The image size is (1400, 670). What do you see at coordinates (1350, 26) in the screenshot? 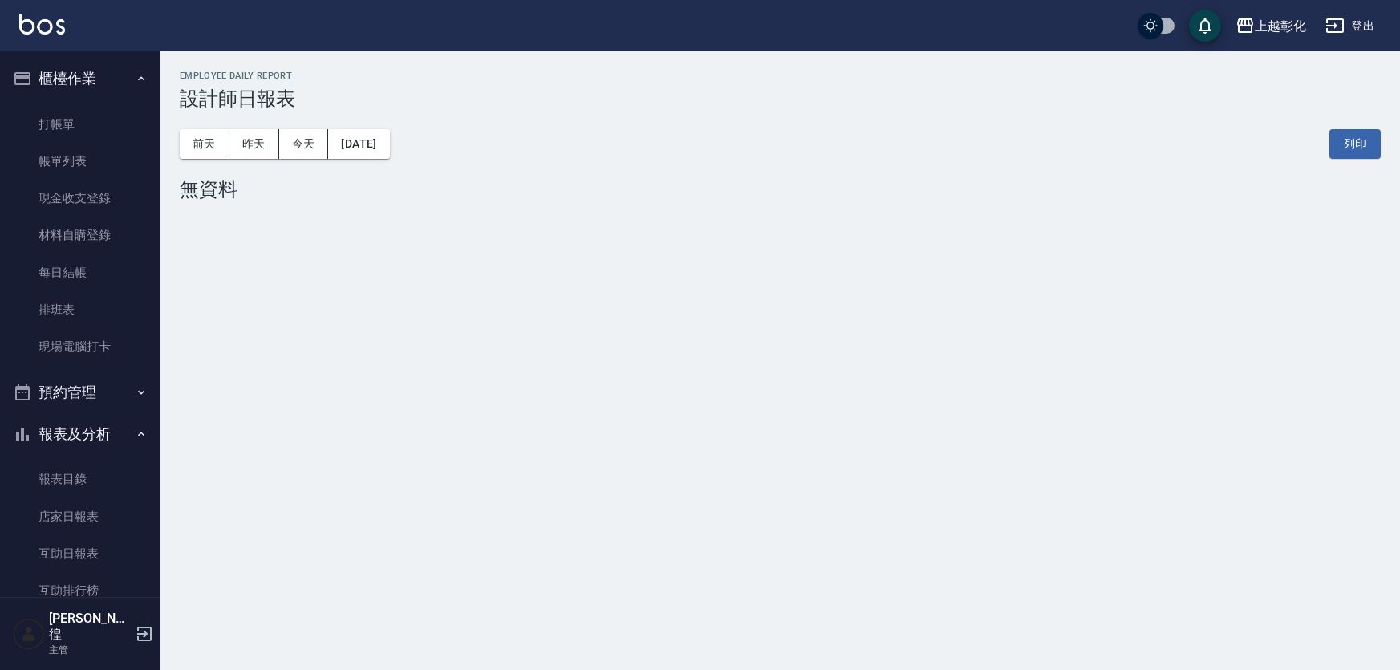
I see `button: 登出` at bounding box center [1350, 26].